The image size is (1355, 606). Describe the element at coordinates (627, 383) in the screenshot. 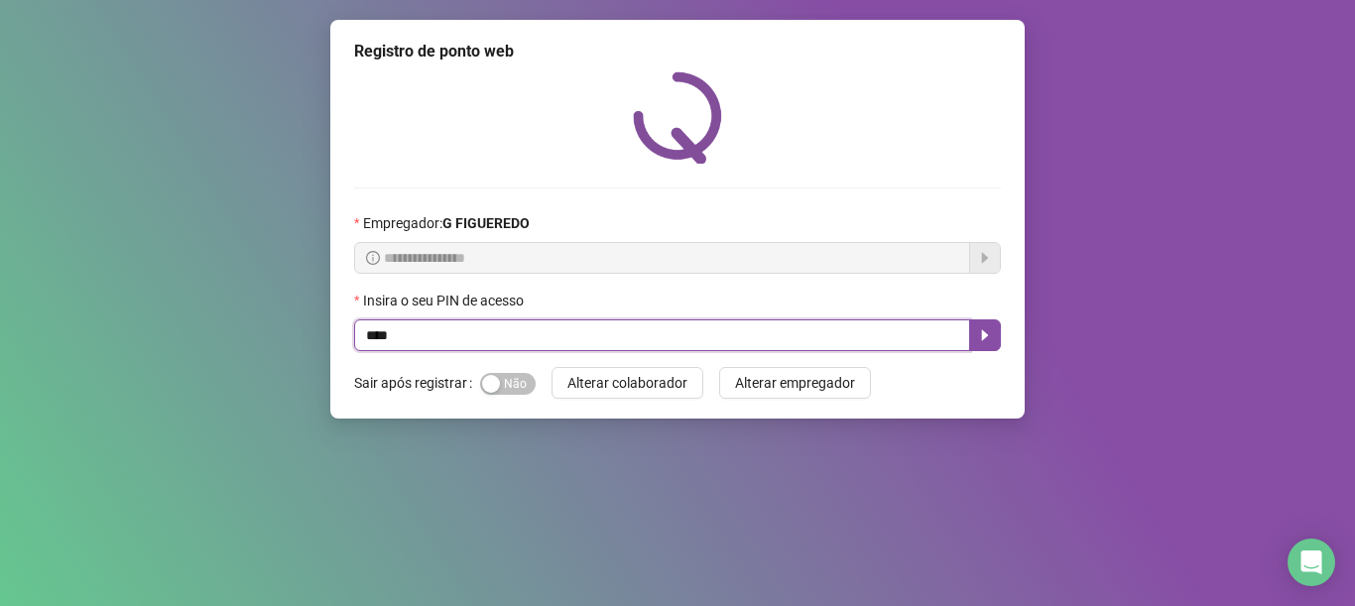

I see `button: Alterar colaborador` at that location.